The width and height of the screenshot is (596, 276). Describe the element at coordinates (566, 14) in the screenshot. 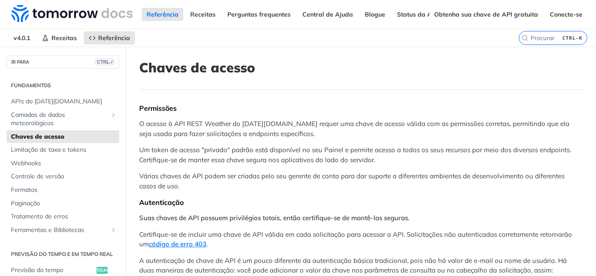

I see `a: Conecte-se` at that location.